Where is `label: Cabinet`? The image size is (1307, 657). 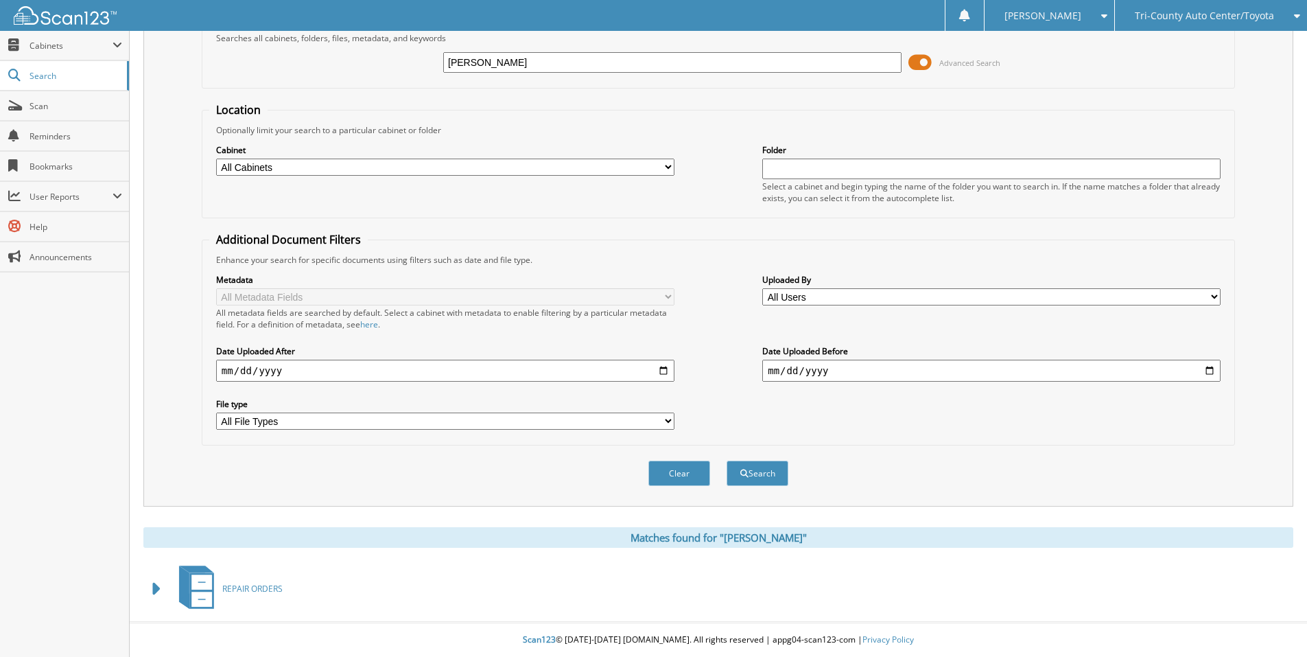 label: Cabinet is located at coordinates (445, 150).